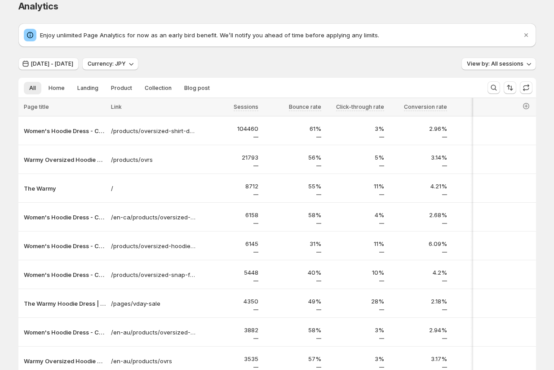  I want to click on p: 78075, so click(481, 128).